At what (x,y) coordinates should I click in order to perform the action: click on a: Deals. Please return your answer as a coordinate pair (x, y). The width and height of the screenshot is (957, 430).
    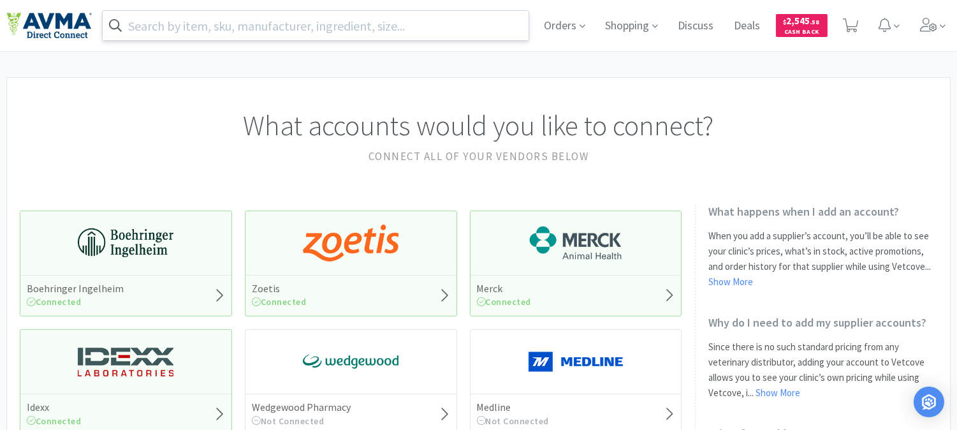
    Looking at the image, I should click on (747, 26).